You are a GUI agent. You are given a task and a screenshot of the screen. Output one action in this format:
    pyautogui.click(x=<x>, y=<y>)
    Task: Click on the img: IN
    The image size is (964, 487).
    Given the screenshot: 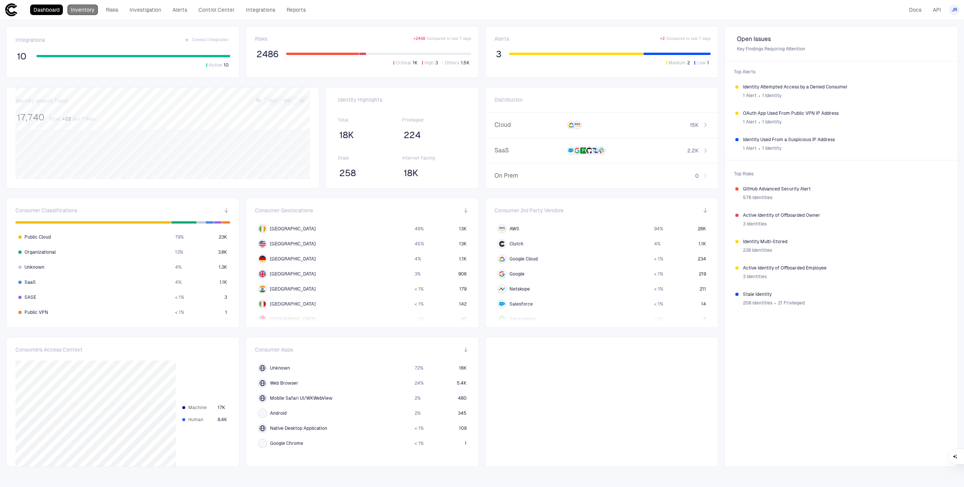 What is the action you would take?
    pyautogui.click(x=263, y=289)
    